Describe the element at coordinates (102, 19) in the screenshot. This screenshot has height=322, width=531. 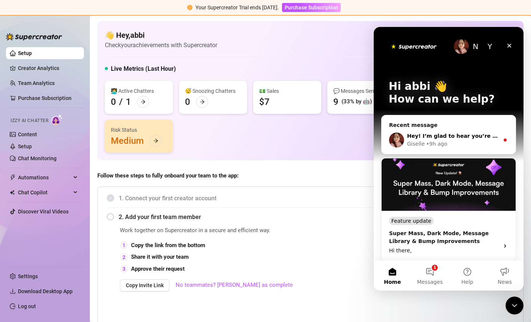
I see `div: Profile image for Nir` at that location.